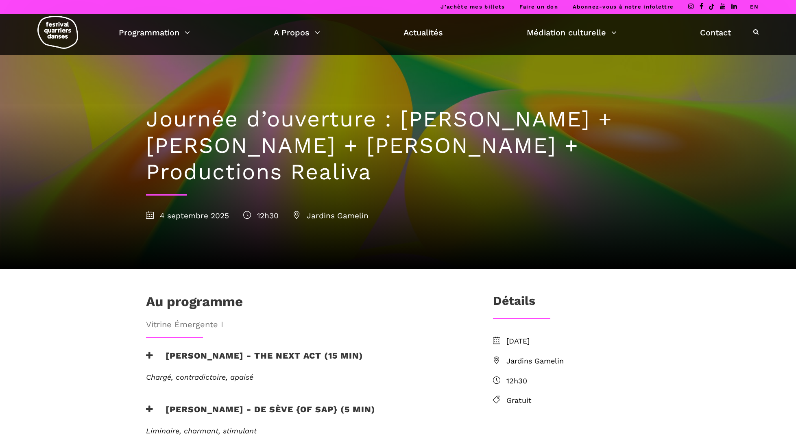 This screenshot has width=796, height=446. What do you see at coordinates (539, 7) in the screenshot?
I see `a: Faire un don` at bounding box center [539, 7].